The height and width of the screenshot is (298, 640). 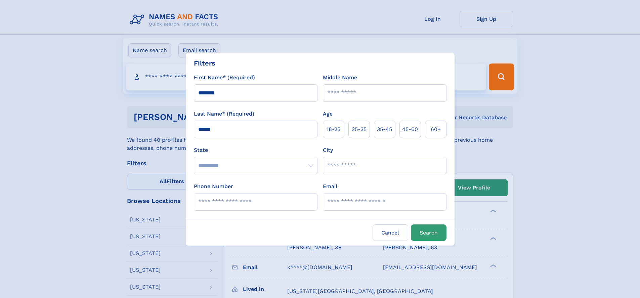 What do you see at coordinates (390, 232) in the screenshot?
I see `label: Cancel` at bounding box center [390, 232].